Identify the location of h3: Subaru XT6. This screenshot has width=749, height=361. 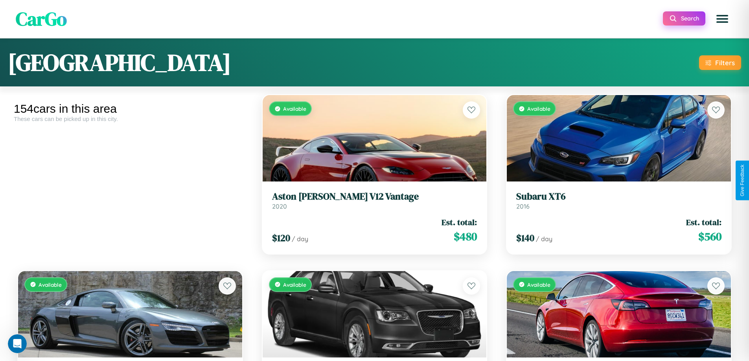
(619, 196).